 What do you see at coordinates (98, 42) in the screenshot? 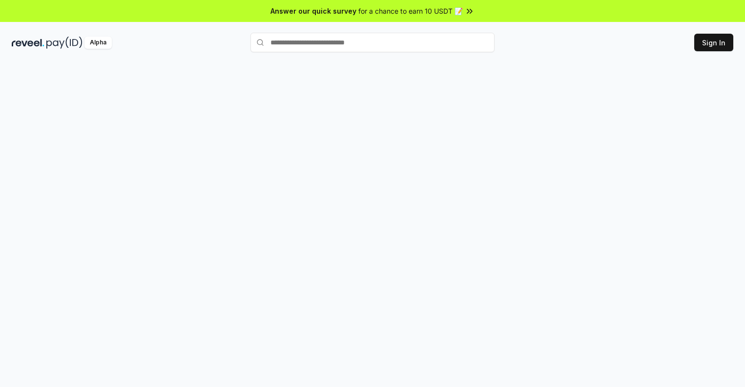
I see `div: Alpha` at bounding box center [98, 42].